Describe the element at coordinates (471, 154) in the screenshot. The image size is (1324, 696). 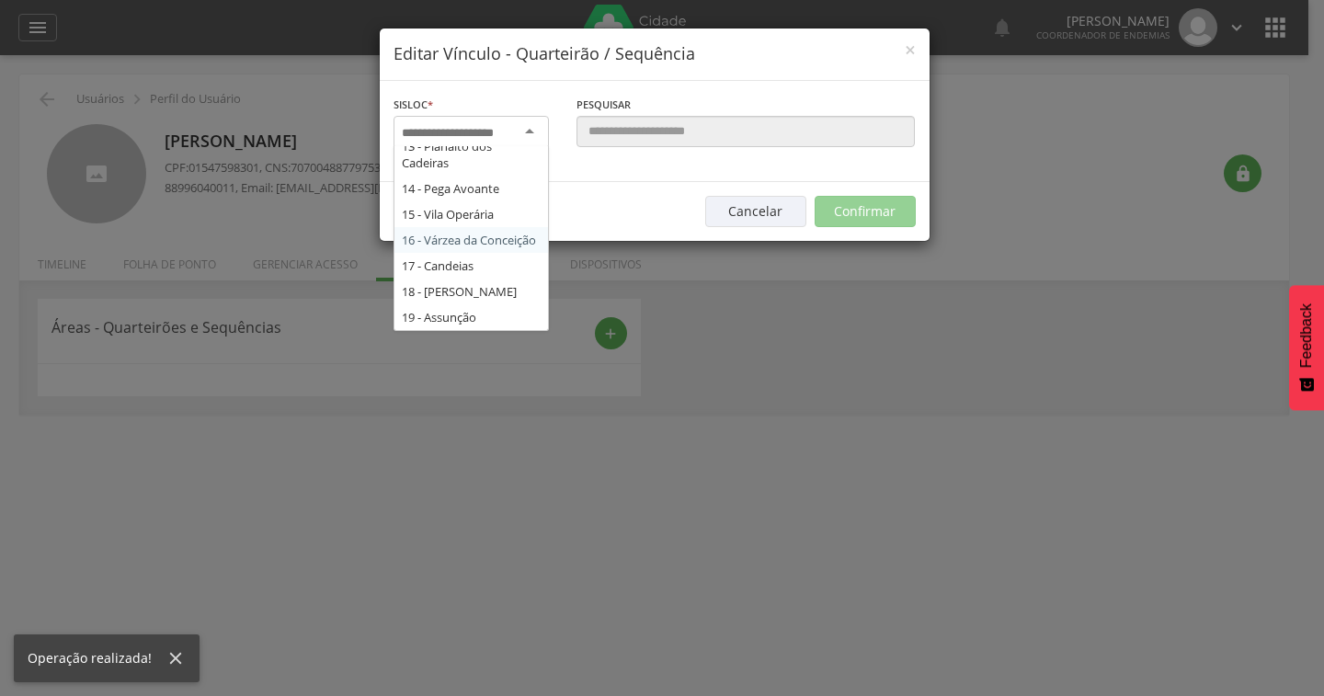
I see `div: 13 - Planalto dos Cadeiras` at that location.